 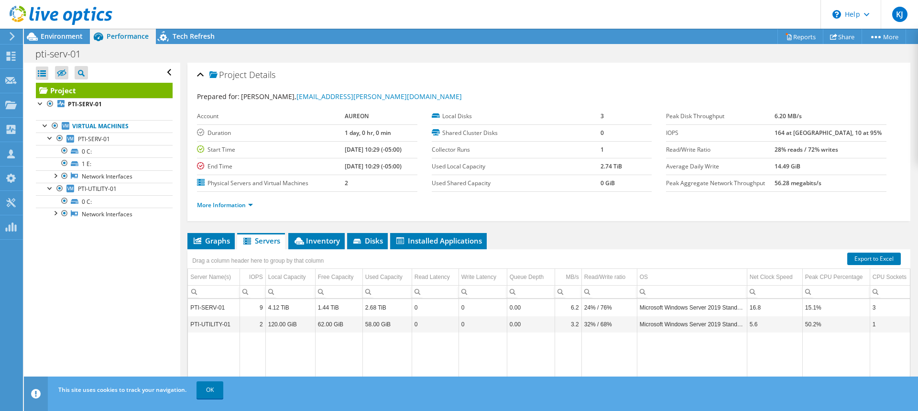 I want to click on label: Average Daily Write, so click(x=720, y=166).